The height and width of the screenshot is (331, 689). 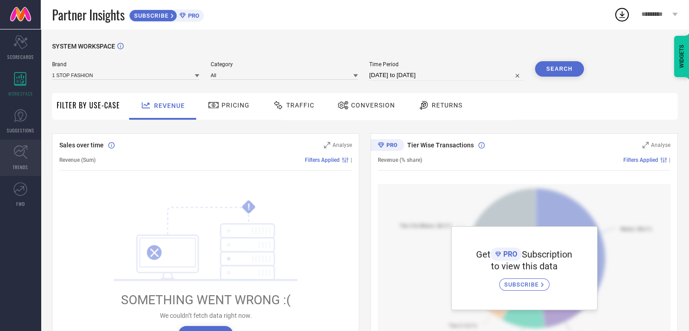 I want to click on span: Tier Wise Transactions, so click(x=440, y=145).